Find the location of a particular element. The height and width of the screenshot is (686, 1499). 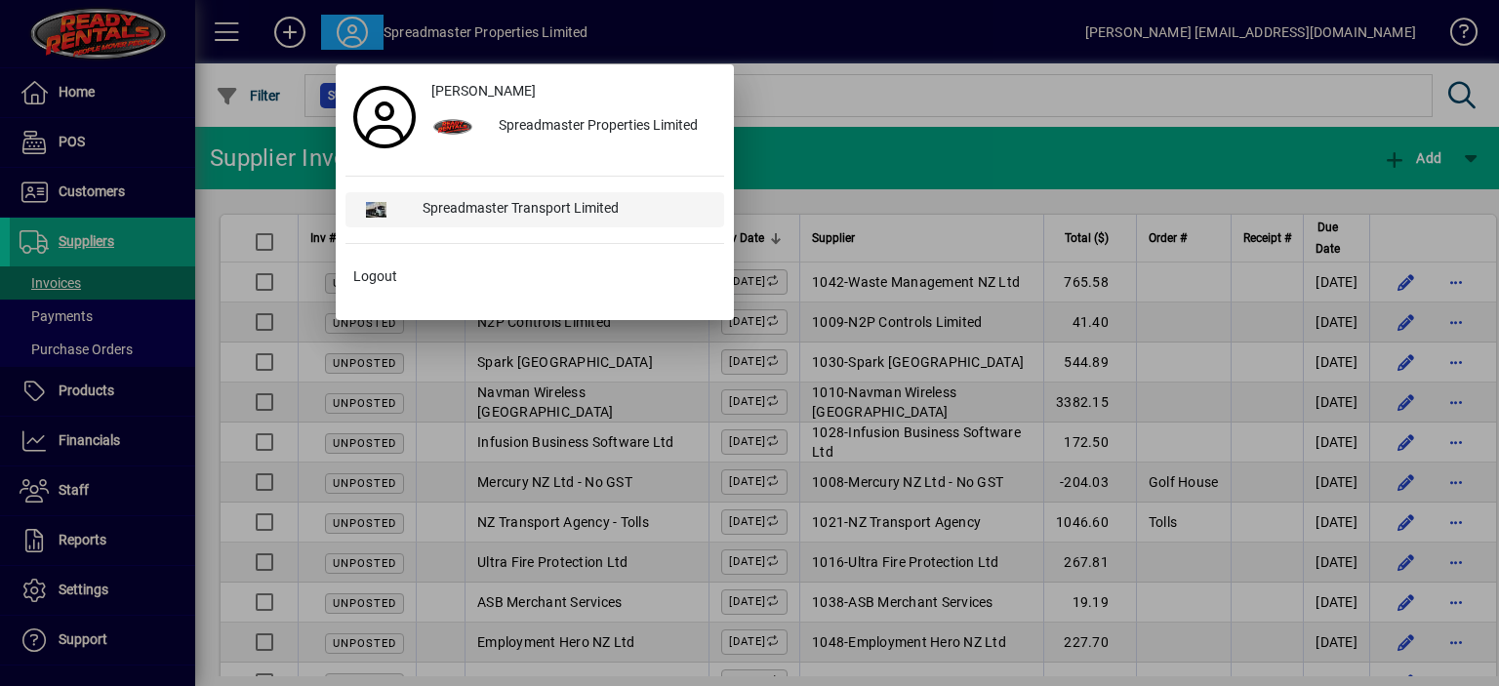

div: Spreadmaster Transport Limited is located at coordinates (565, 210).